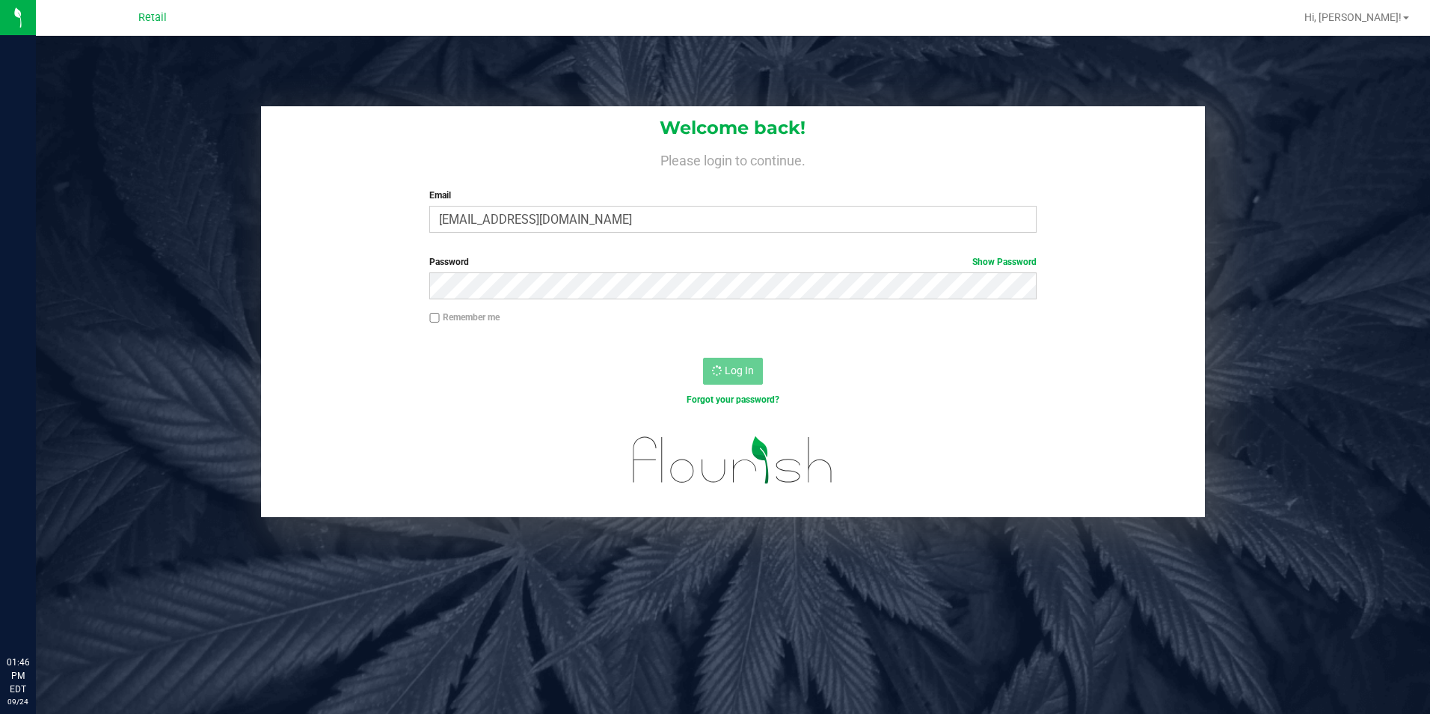 This screenshot has height=714, width=1430. Describe the element at coordinates (733, 399) in the screenshot. I see `a: Forgot your password?` at that location.